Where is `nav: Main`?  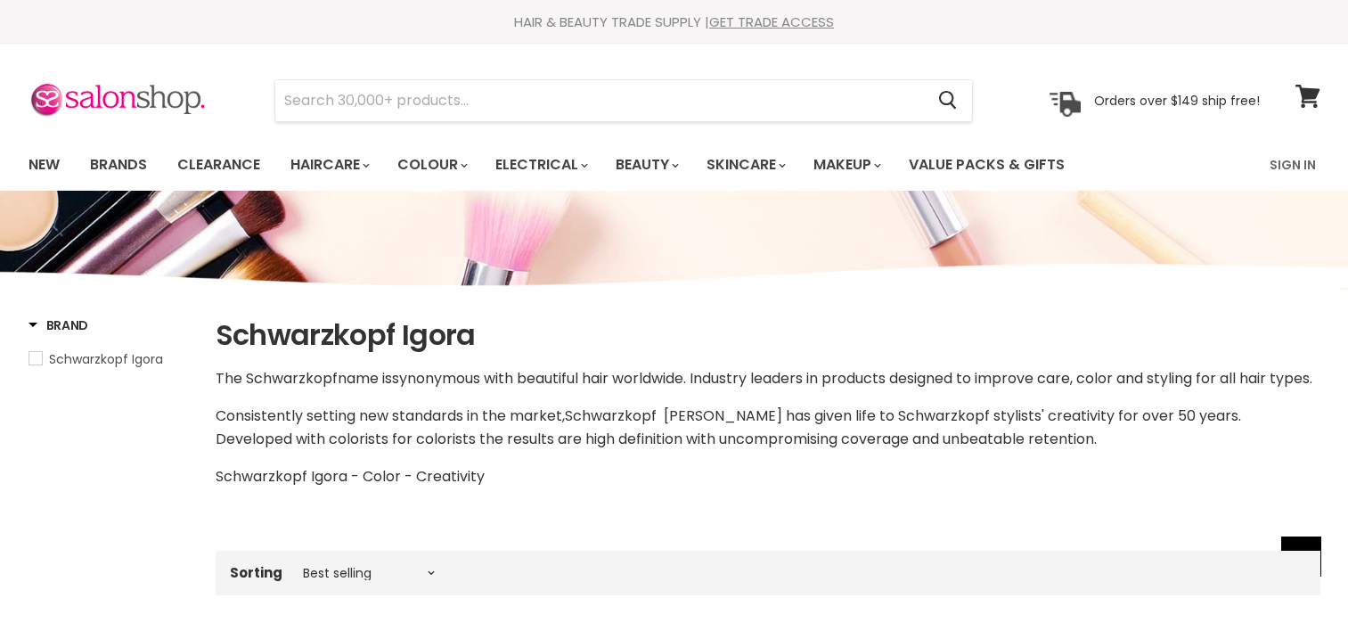
nav: Main is located at coordinates (674, 165).